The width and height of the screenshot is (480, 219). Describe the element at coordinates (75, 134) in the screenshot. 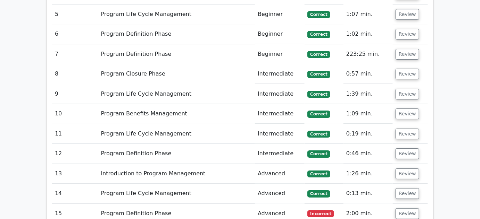

I see `td: 11` at that location.